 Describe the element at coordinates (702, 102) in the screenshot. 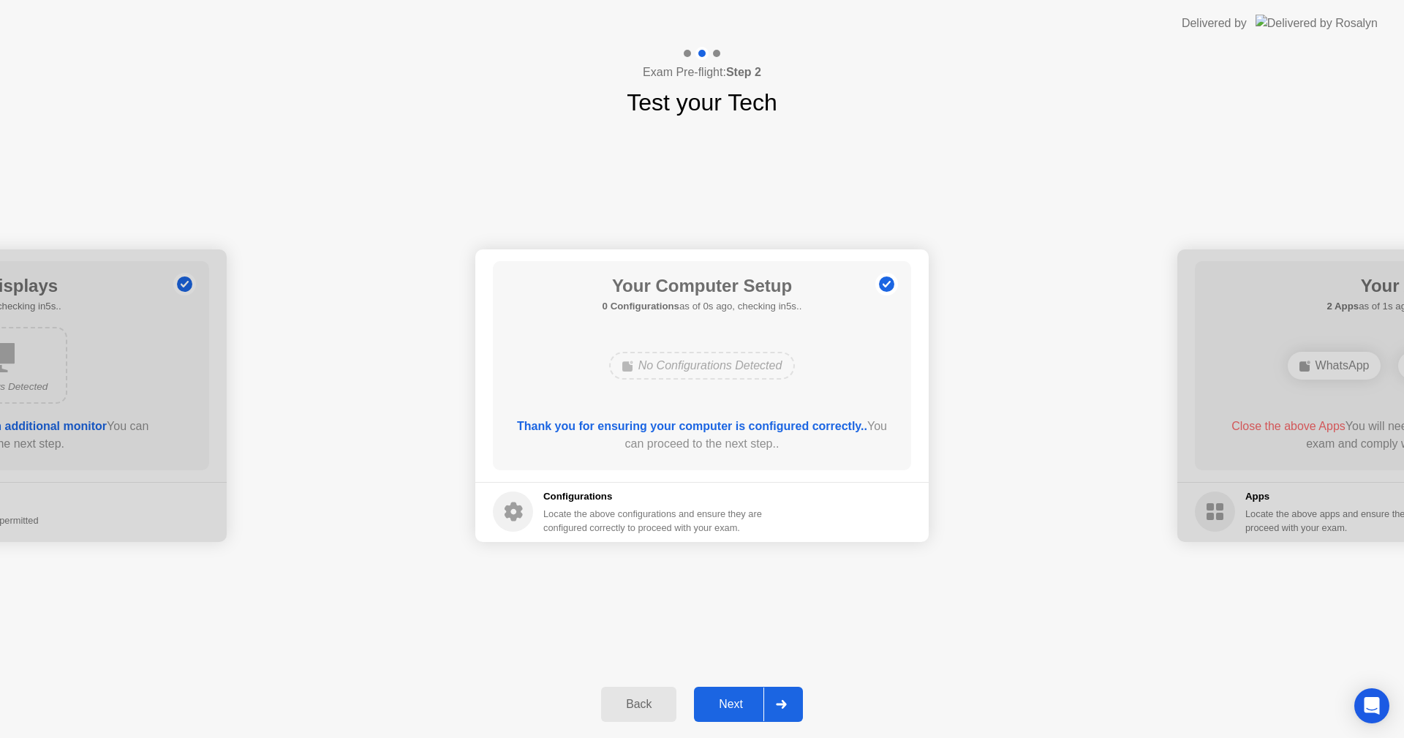

I see `h1: Test your Tech` at that location.